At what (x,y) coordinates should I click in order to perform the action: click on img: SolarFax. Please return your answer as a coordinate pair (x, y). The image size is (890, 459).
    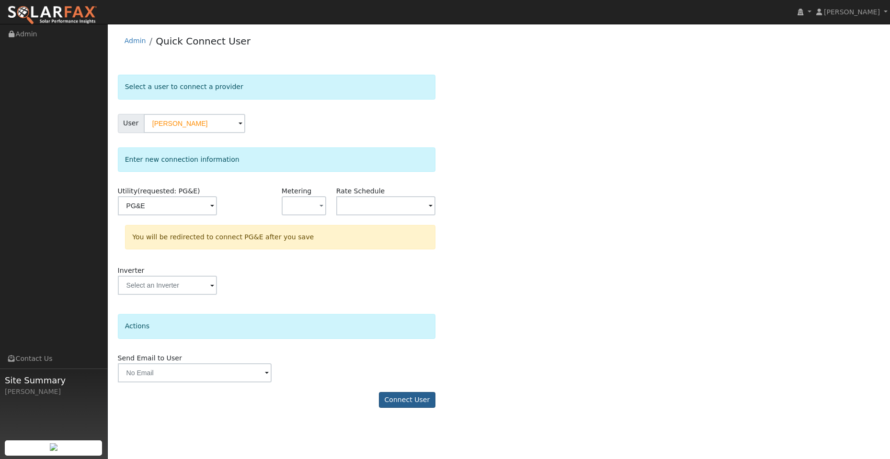
    Looking at the image, I should click on (52, 15).